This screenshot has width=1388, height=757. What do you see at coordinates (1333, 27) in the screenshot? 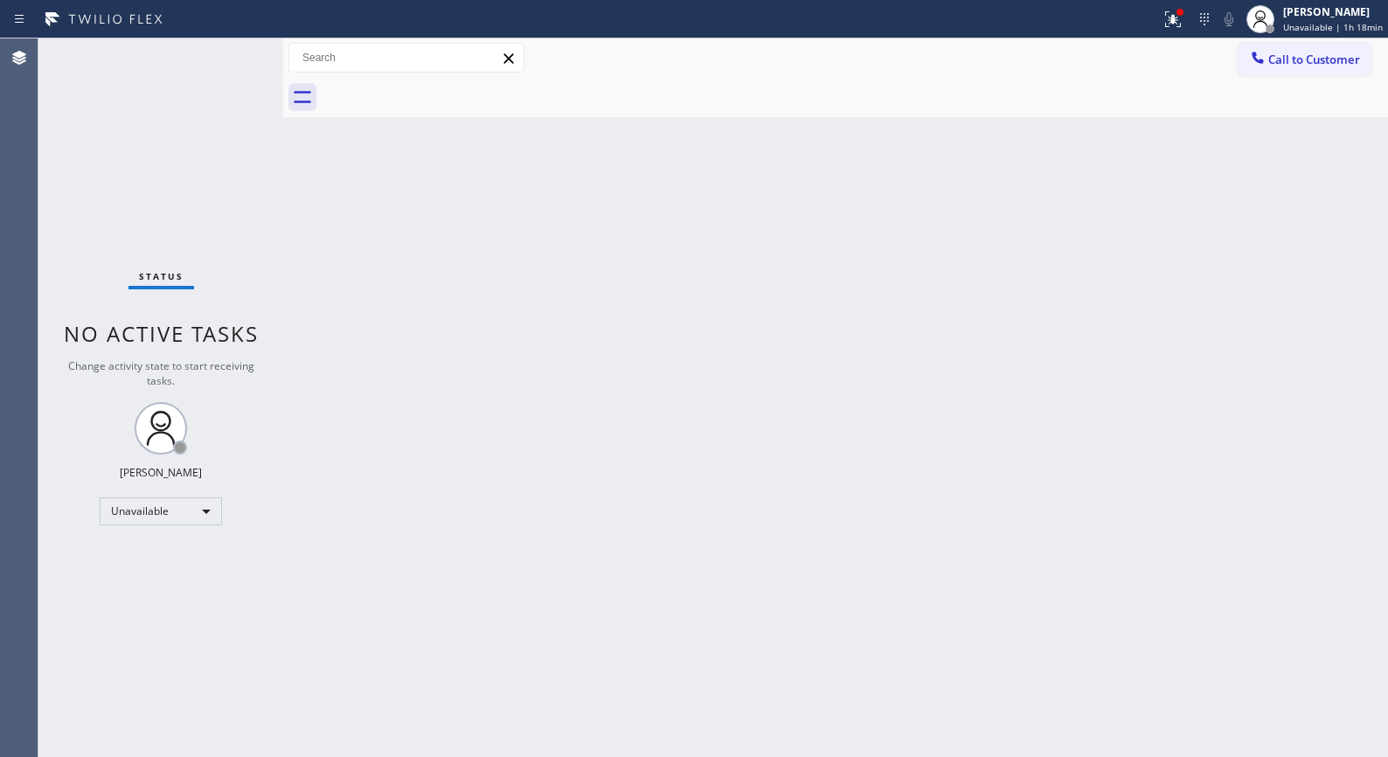
I see `span: Unavailable | 1h 18min` at bounding box center [1333, 27].